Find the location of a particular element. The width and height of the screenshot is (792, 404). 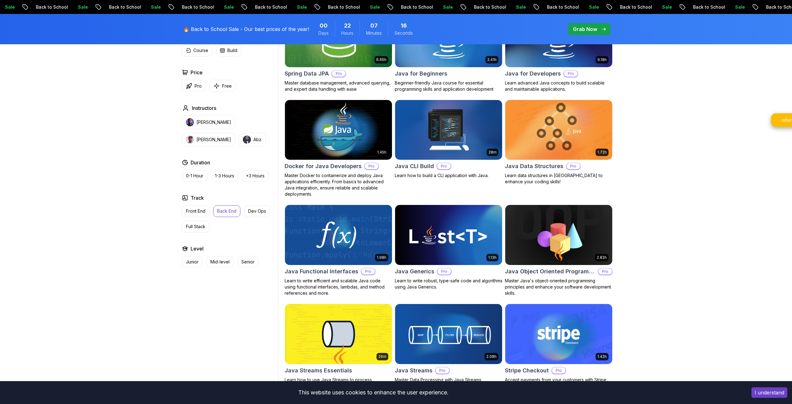

a: Java Generics card1.13hJava GenericsProLearn to write robust, type-safe code and algorithms using... is located at coordinates (449, 247).